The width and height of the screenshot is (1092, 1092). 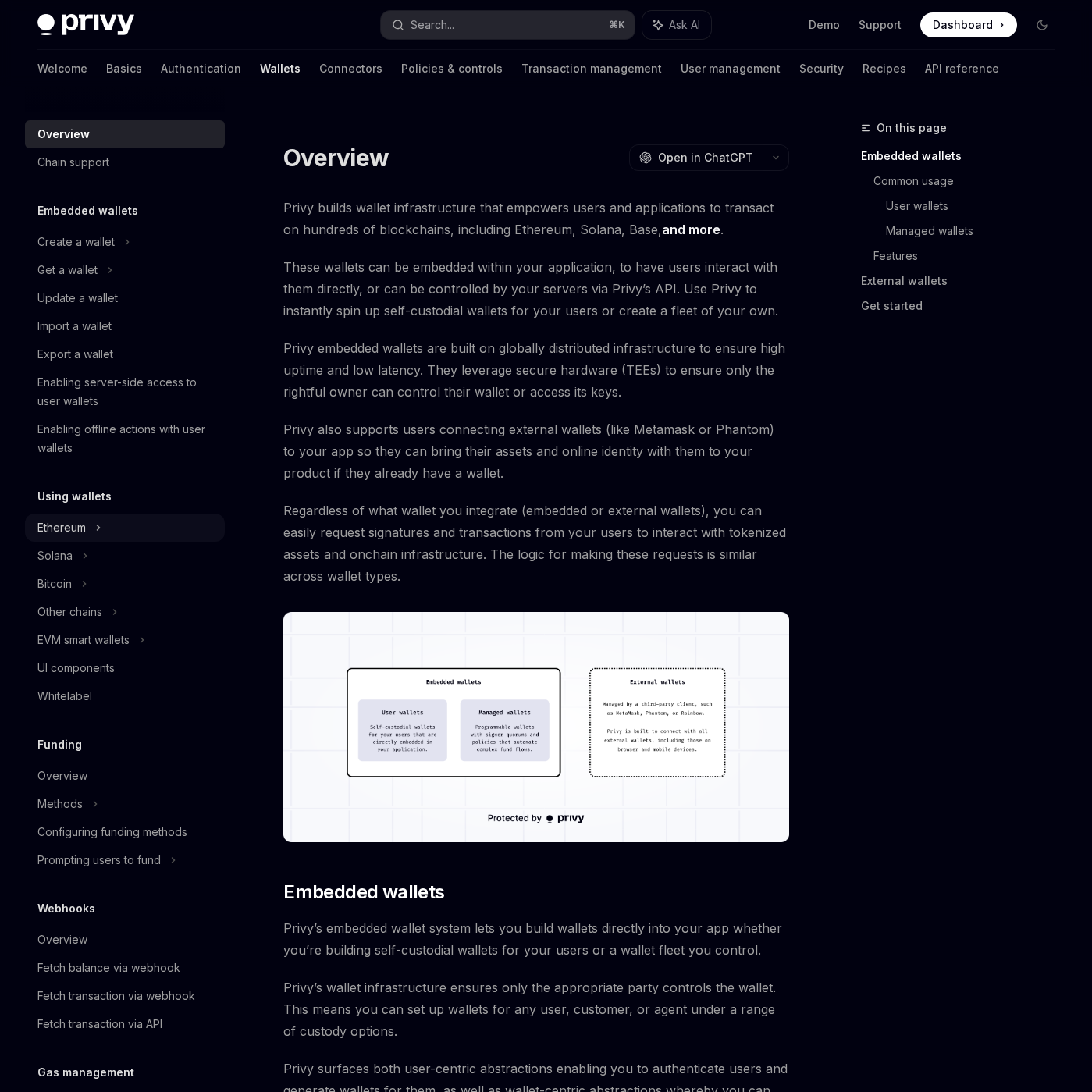 I want to click on a: Support, so click(x=880, y=25).